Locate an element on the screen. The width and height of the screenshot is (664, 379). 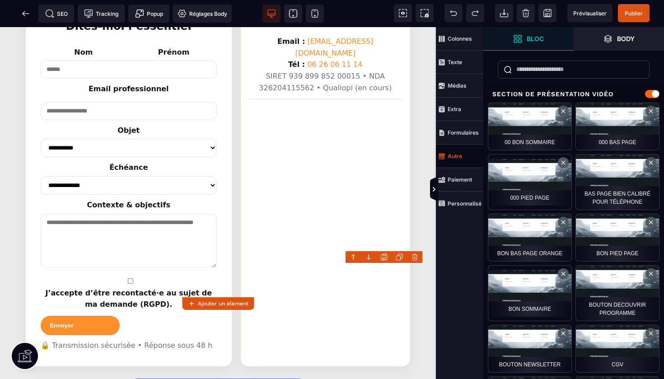
span: Extra is located at coordinates (459, 109).